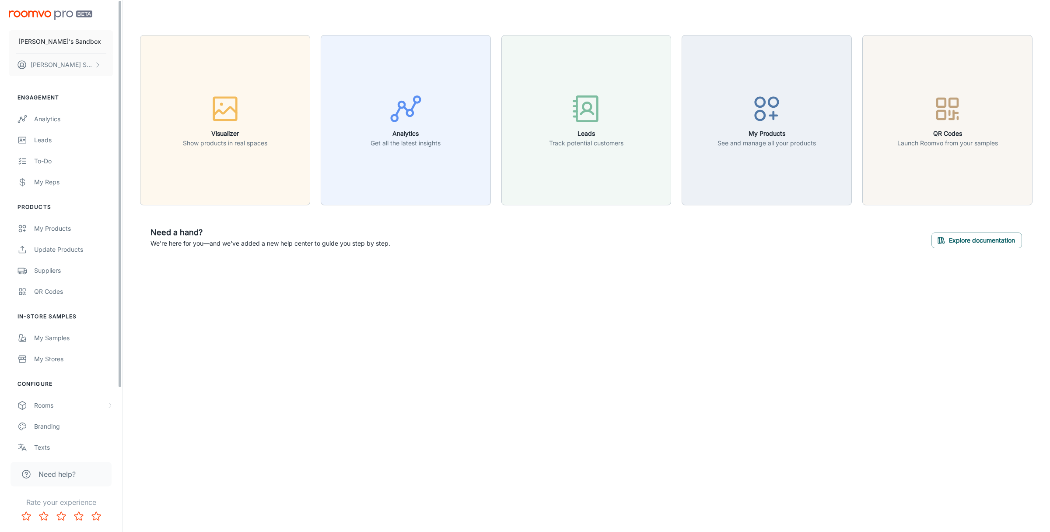 Image resolution: width=1050 pixels, height=532 pixels. Describe the element at coordinates (948, 120) in the screenshot. I see `button: QR CodesLaunch Roomvo from your samples` at that location.